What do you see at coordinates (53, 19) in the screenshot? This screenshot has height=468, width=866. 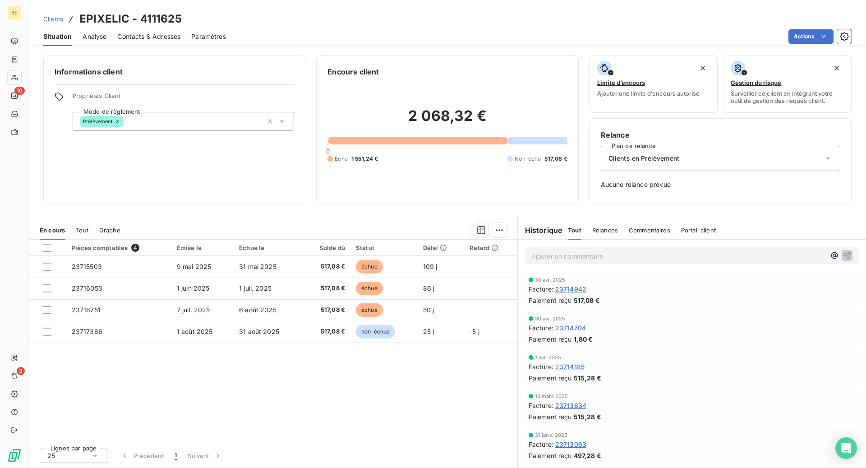 I see `a: Clients` at bounding box center [53, 19].